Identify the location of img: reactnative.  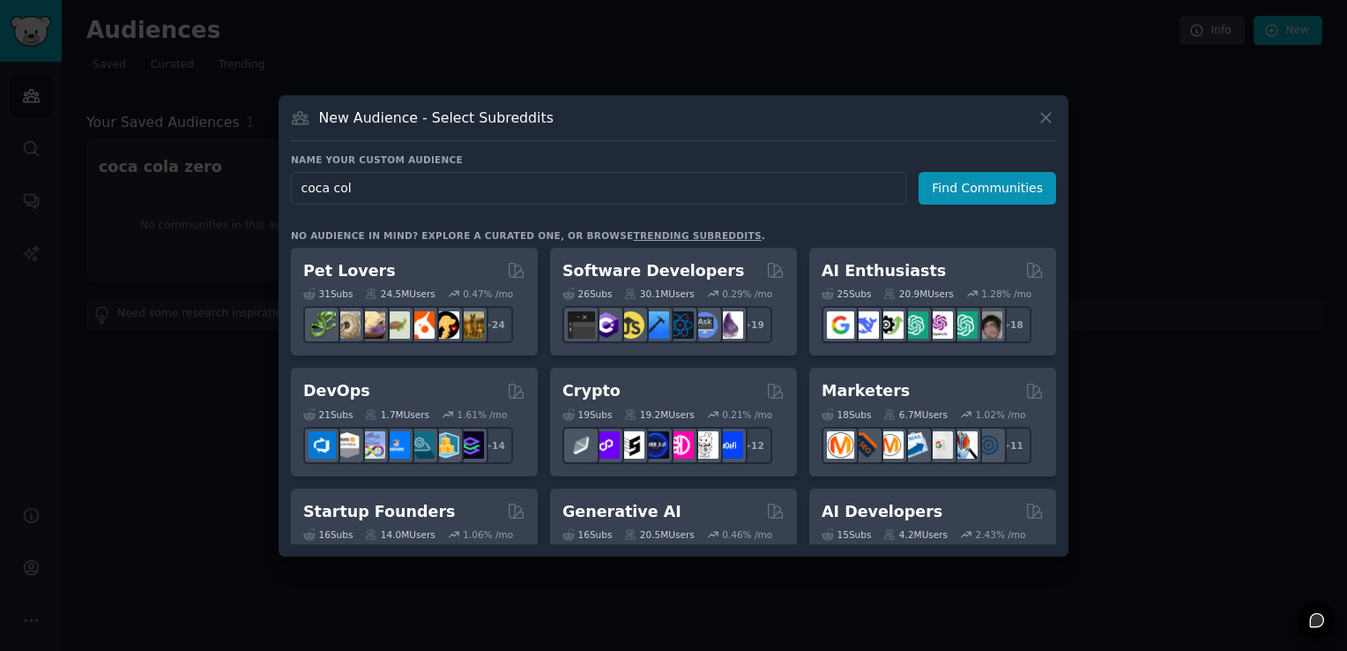
(680, 324).